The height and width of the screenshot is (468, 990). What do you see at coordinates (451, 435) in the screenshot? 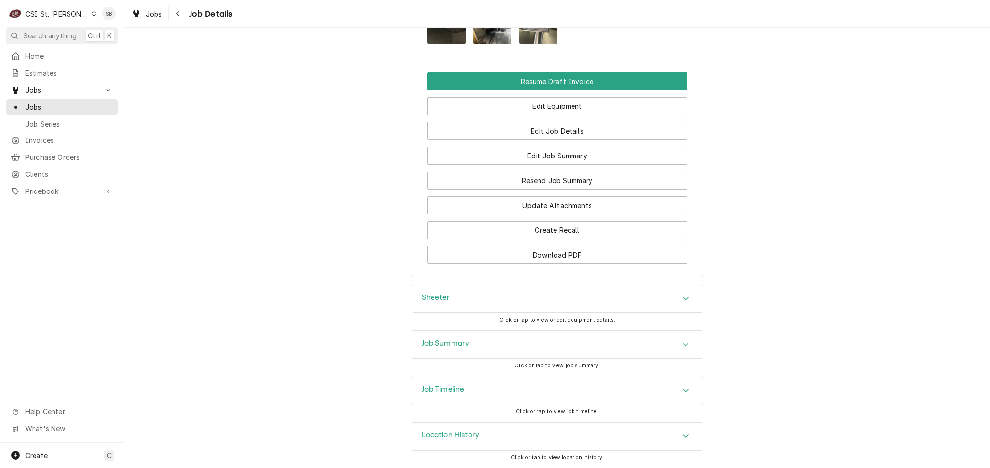
I see `h3: Location History` at bounding box center [451, 435].